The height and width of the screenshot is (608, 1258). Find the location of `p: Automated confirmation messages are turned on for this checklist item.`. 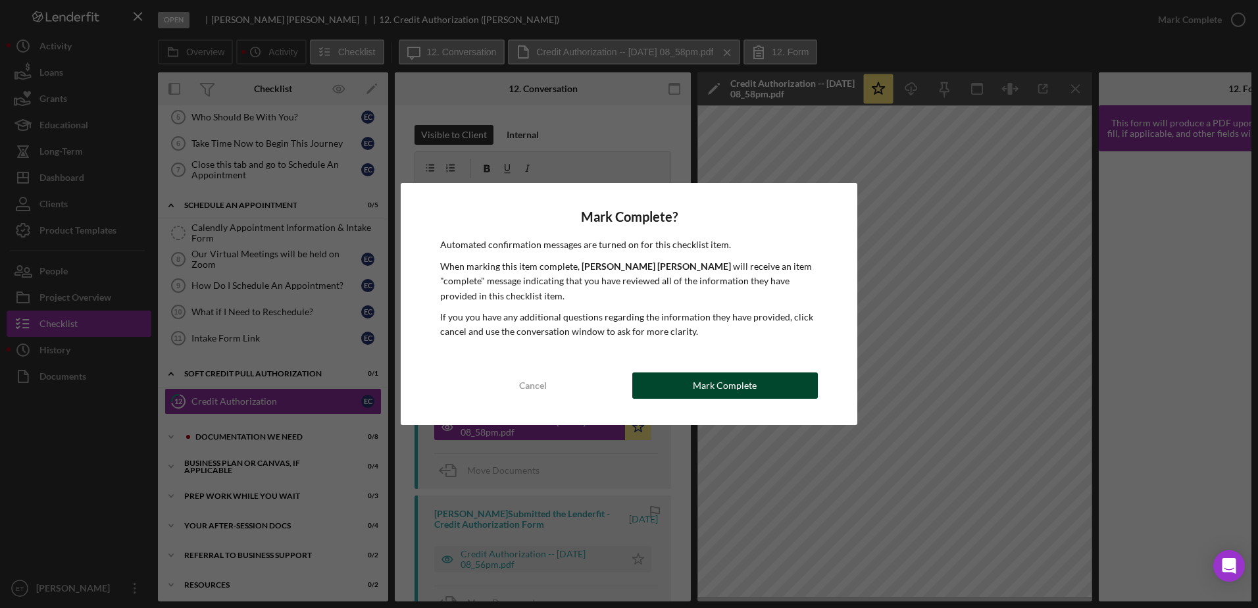

p: Automated confirmation messages are turned on for this checklist item. is located at coordinates (629, 245).